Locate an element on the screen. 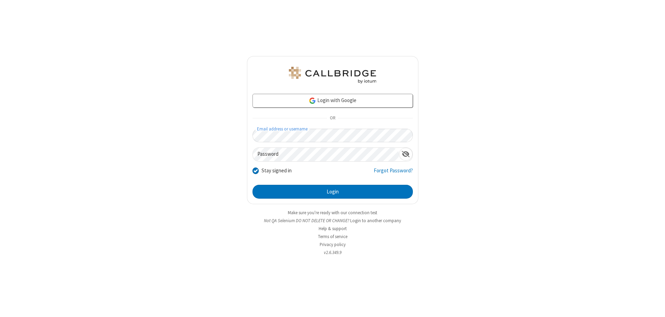  span: OR is located at coordinates (332, 118).